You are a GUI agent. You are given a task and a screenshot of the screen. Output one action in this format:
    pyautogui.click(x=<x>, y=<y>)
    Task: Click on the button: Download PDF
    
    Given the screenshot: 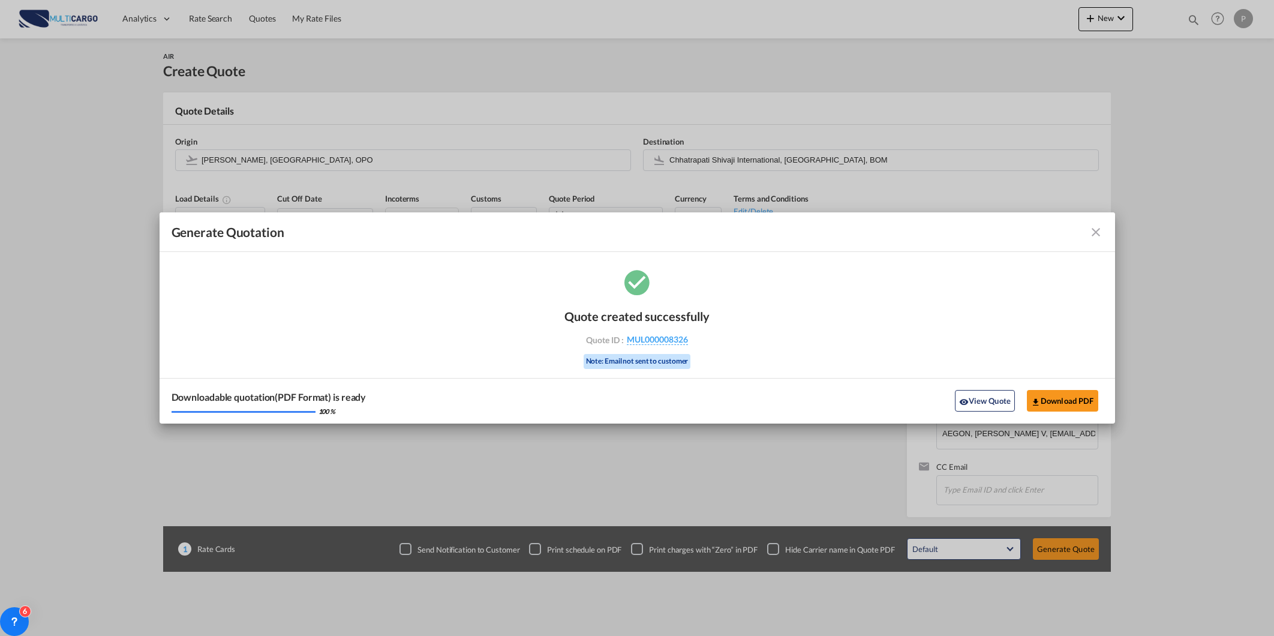 What is the action you would take?
    pyautogui.click(x=1063, y=401)
    